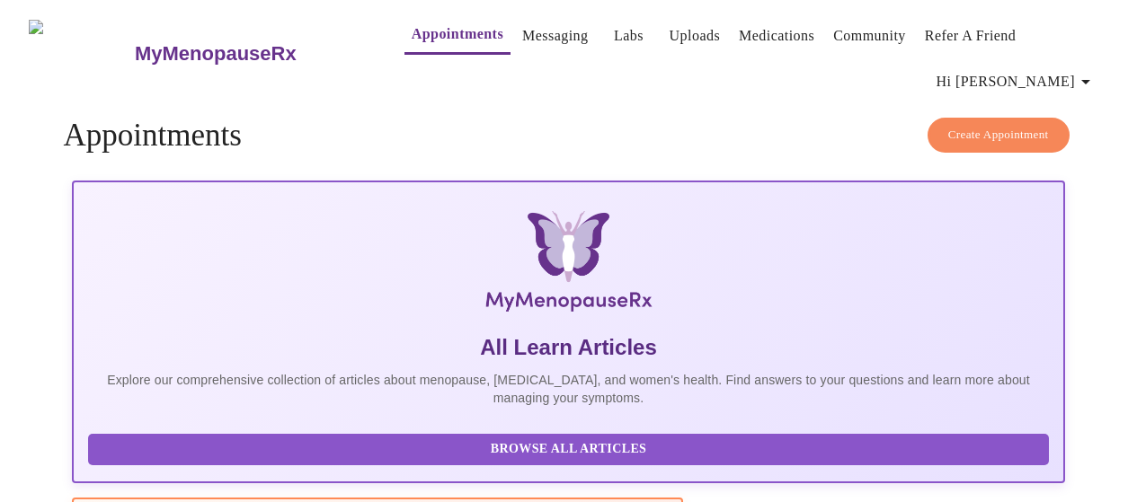 The image size is (1137, 502). I want to click on a: Browse All Articles, so click(570, 448).